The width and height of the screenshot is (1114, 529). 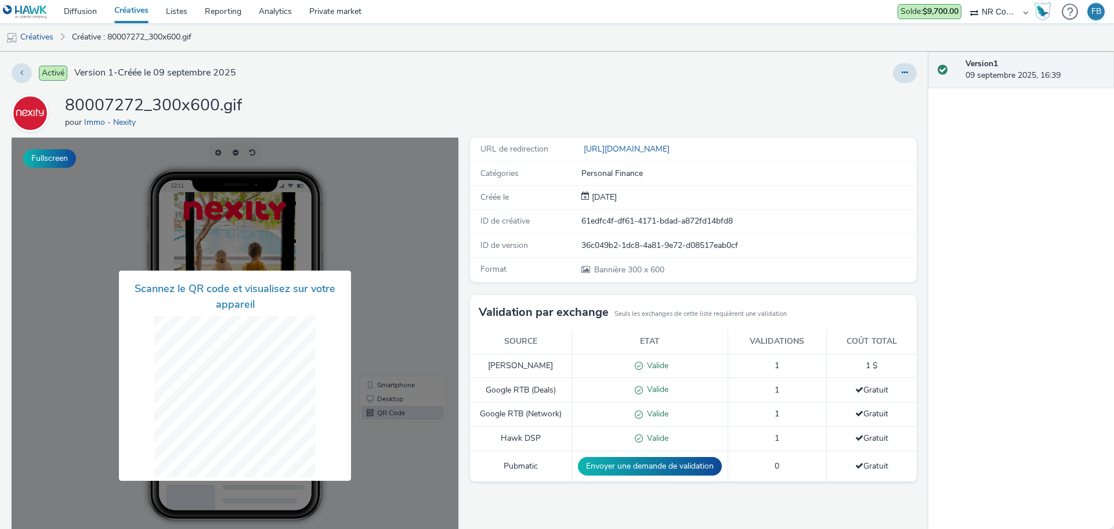 What do you see at coordinates (494, 197) in the screenshot?
I see `span: Créée le` at bounding box center [494, 197].